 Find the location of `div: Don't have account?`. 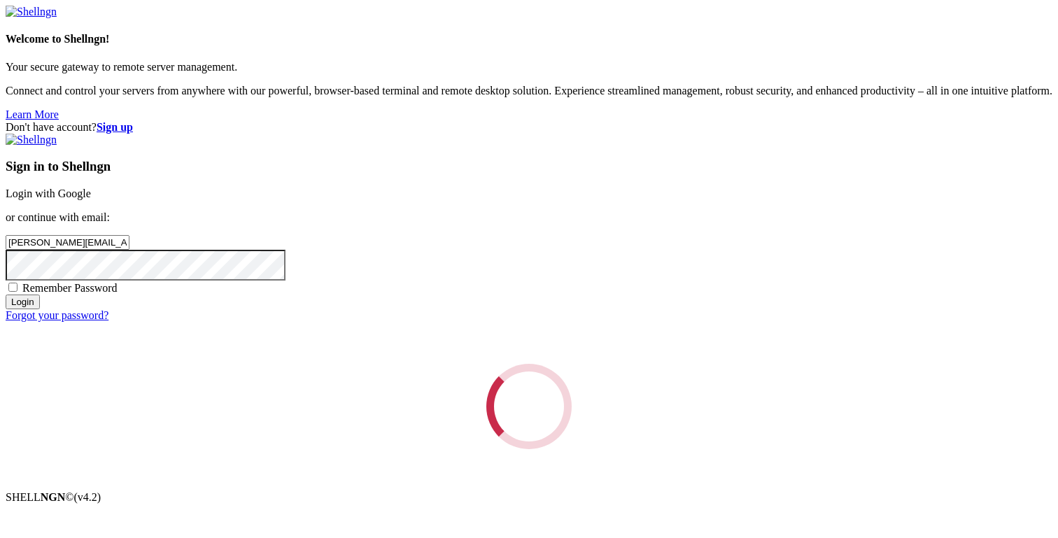

div: Don't have account? is located at coordinates (529, 127).